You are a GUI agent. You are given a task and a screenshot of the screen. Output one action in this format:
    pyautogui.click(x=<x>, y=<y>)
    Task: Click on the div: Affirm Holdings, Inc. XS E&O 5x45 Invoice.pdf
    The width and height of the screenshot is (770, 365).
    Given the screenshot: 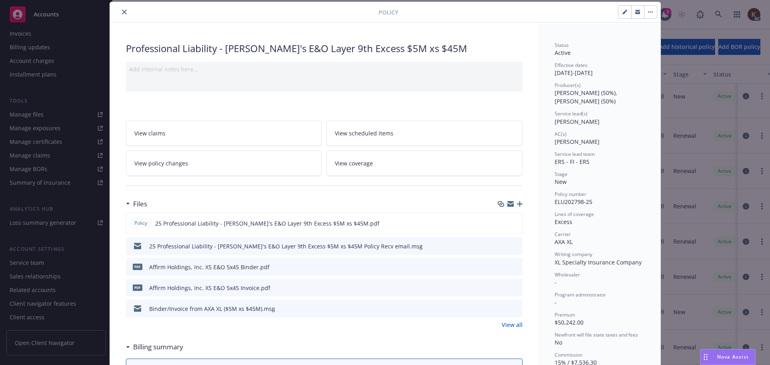 What is the action you would take?
    pyautogui.click(x=210, y=288)
    